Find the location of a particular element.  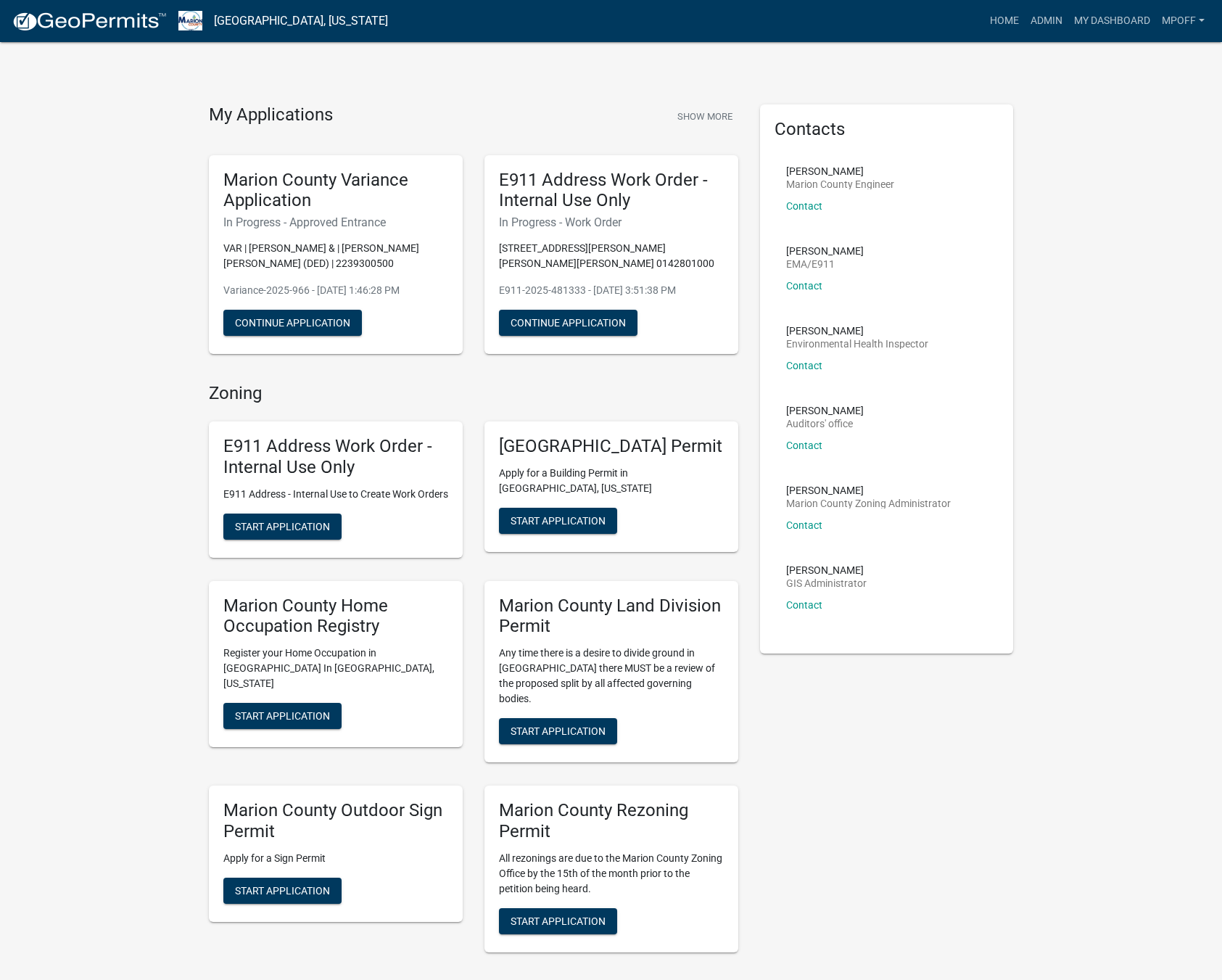

p: All rezonings are due to the Marion County Zoning Office by the 15th of the month prior to the pe... is located at coordinates (611, 873).